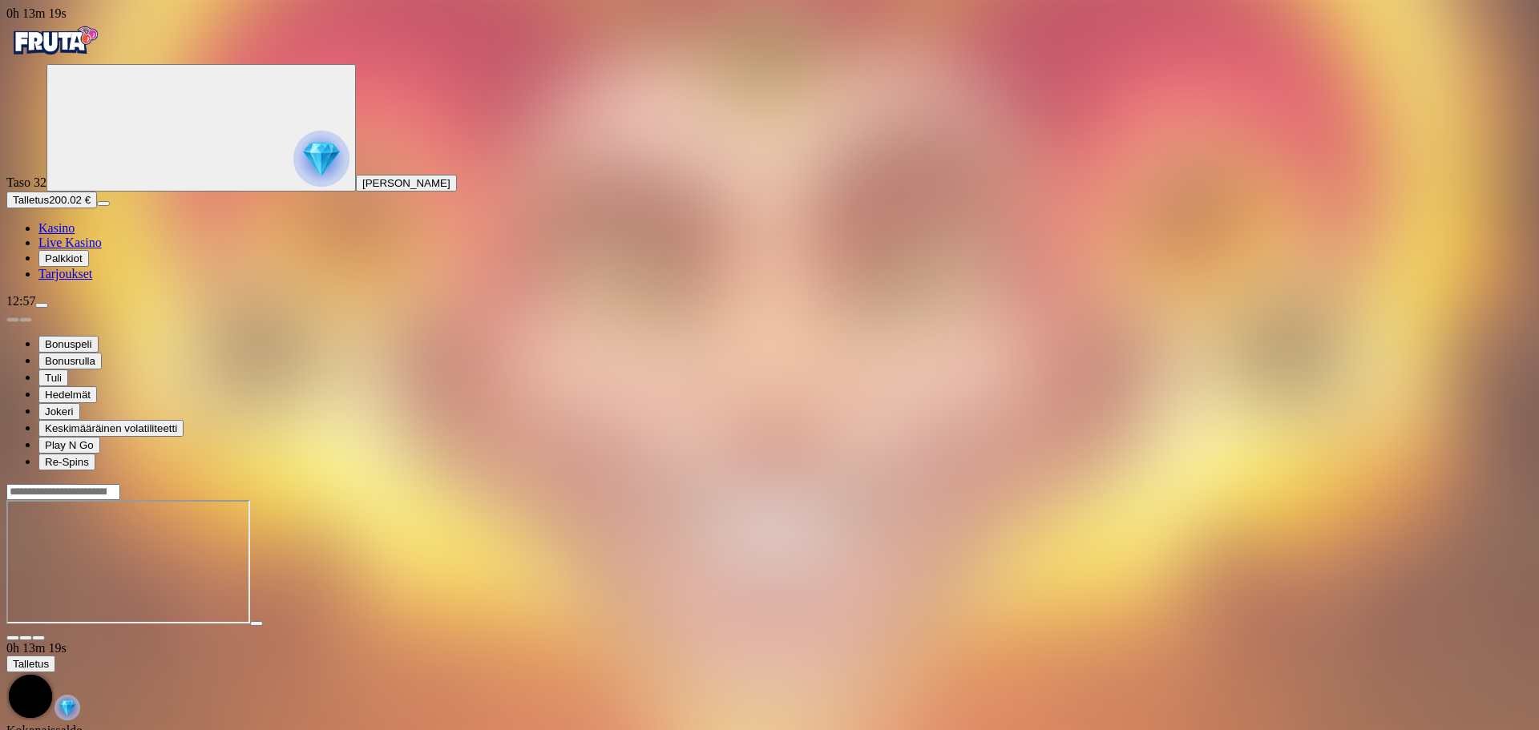 This screenshot has height=730, width=1539. What do you see at coordinates (70, 242) in the screenshot?
I see `span: Live Kasino` at bounding box center [70, 242].